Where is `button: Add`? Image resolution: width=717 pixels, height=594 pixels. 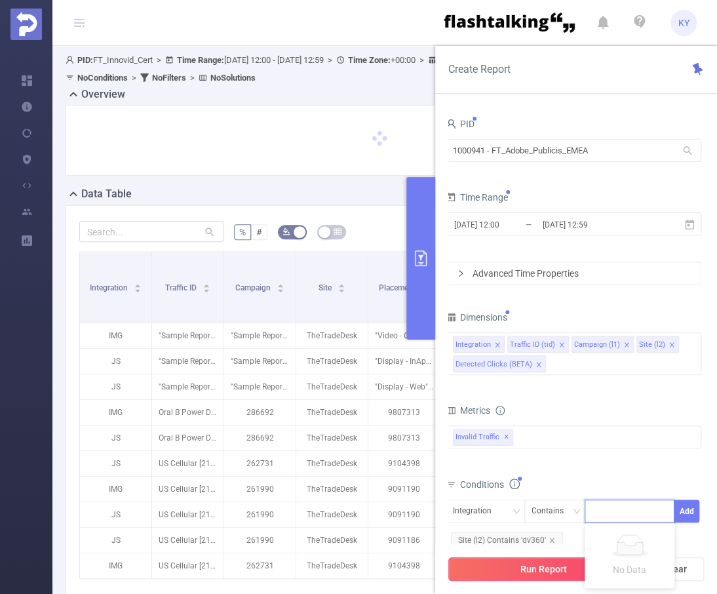
button: Add is located at coordinates (686, 510).